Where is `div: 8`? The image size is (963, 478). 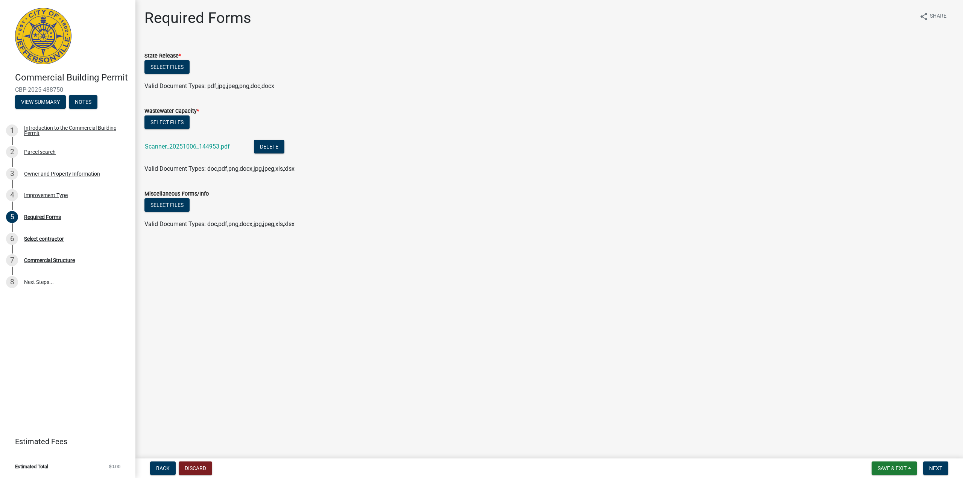
div: 8 is located at coordinates (12, 282).